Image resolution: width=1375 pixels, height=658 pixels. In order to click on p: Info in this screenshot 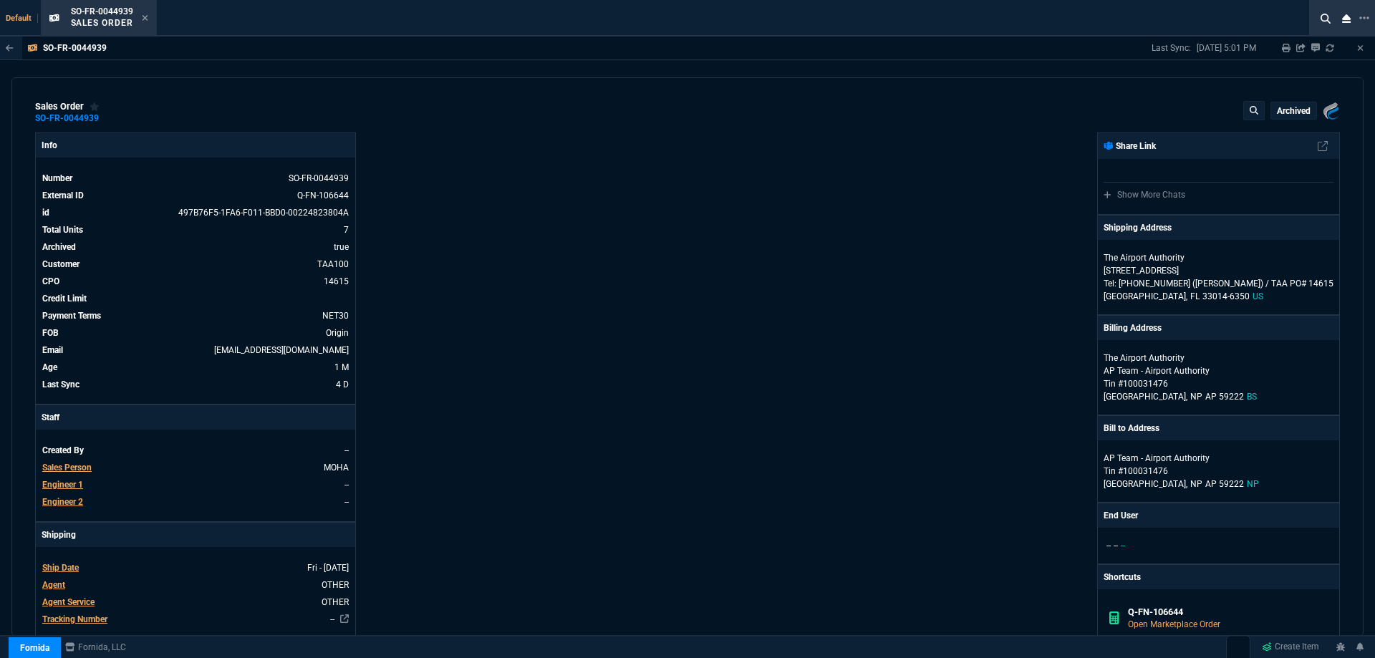, I will do `click(195, 145)`.